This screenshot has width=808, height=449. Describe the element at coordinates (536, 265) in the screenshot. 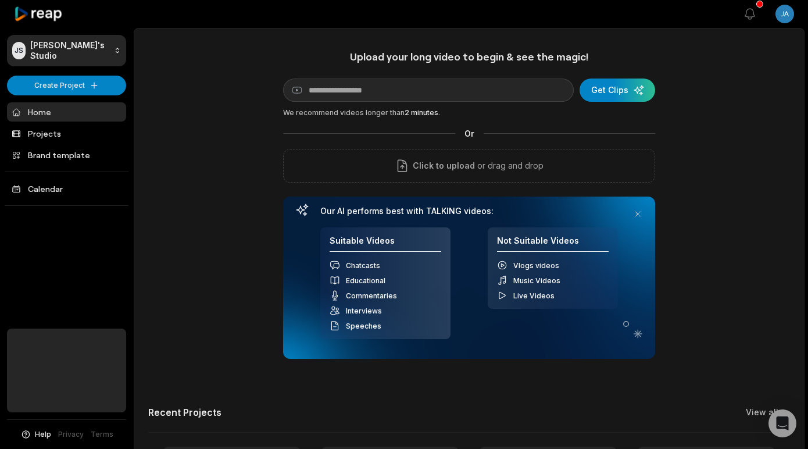

I see `span: Vlogs videos` at that location.